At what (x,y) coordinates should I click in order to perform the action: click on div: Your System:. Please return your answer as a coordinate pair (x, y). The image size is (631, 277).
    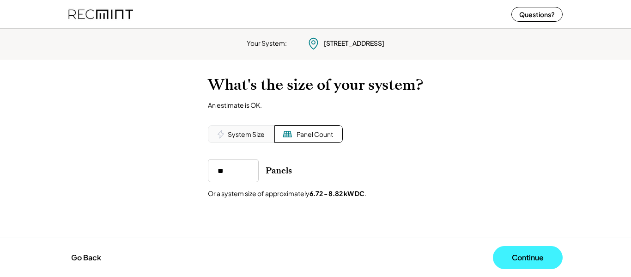
    Looking at the image, I should click on (267, 43).